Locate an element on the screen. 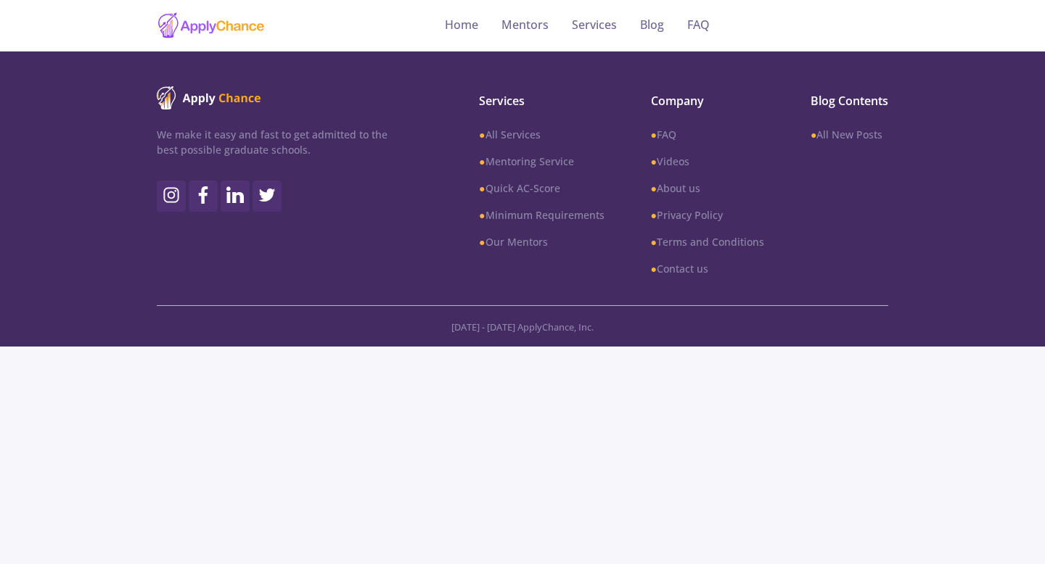 Image resolution: width=1045 pixels, height=564 pixels. a: ●Videos is located at coordinates (707, 161).